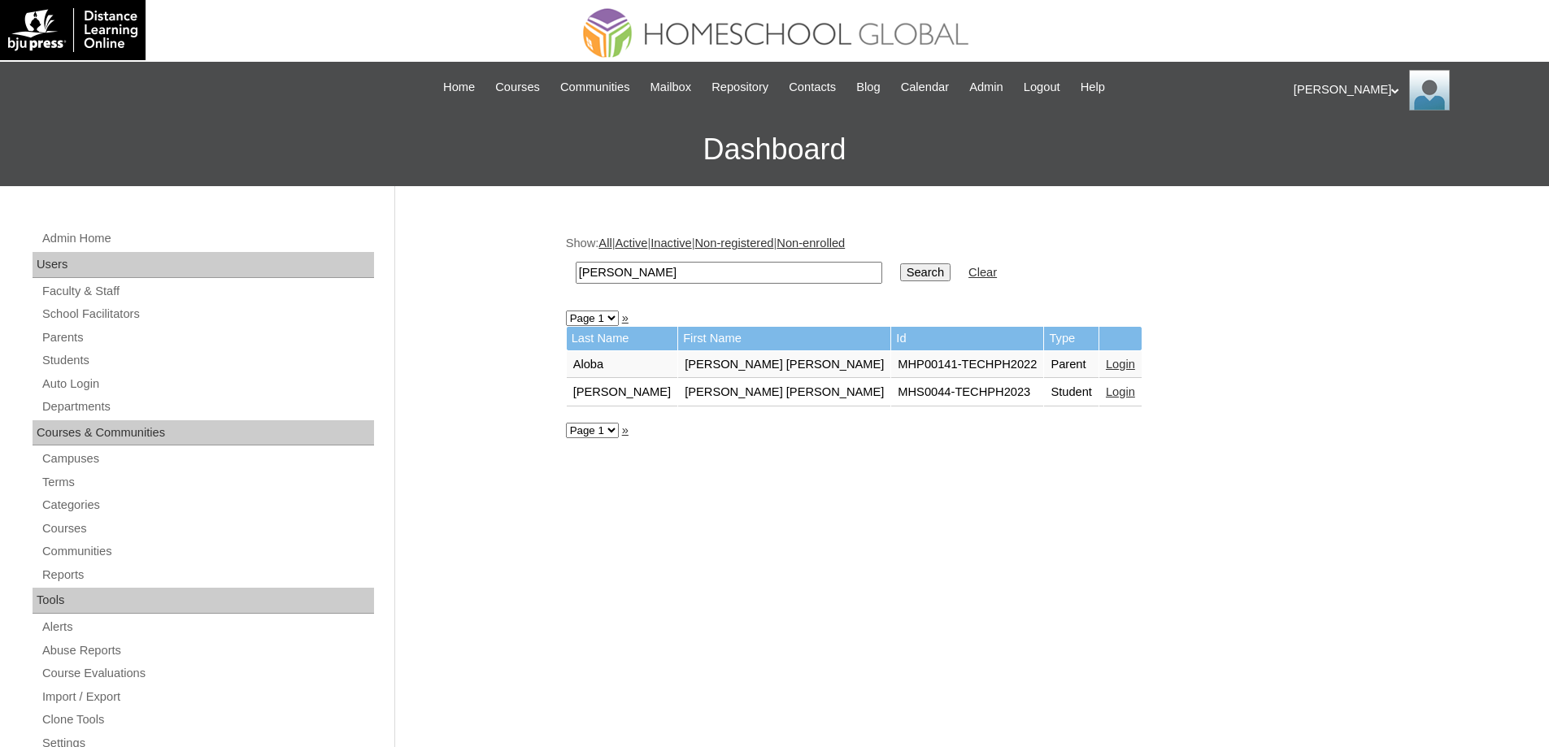 The width and height of the screenshot is (1549, 747). I want to click on td: Student, so click(1071, 393).